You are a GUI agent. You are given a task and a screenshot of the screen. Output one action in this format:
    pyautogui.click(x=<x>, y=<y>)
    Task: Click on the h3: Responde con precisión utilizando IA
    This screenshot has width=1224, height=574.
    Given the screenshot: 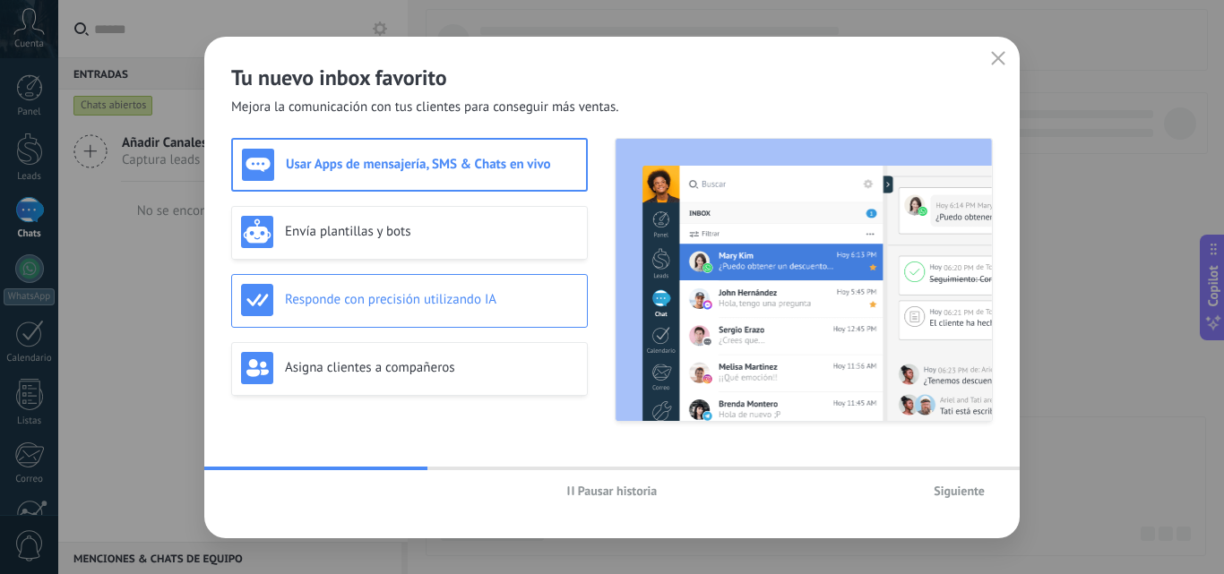 What is the action you would take?
    pyautogui.click(x=431, y=299)
    